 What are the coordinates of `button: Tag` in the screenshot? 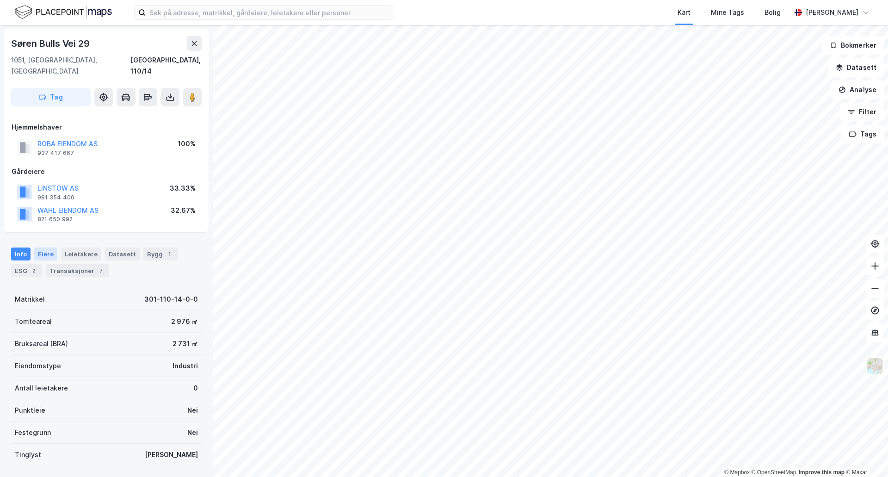 It's located at (51, 97).